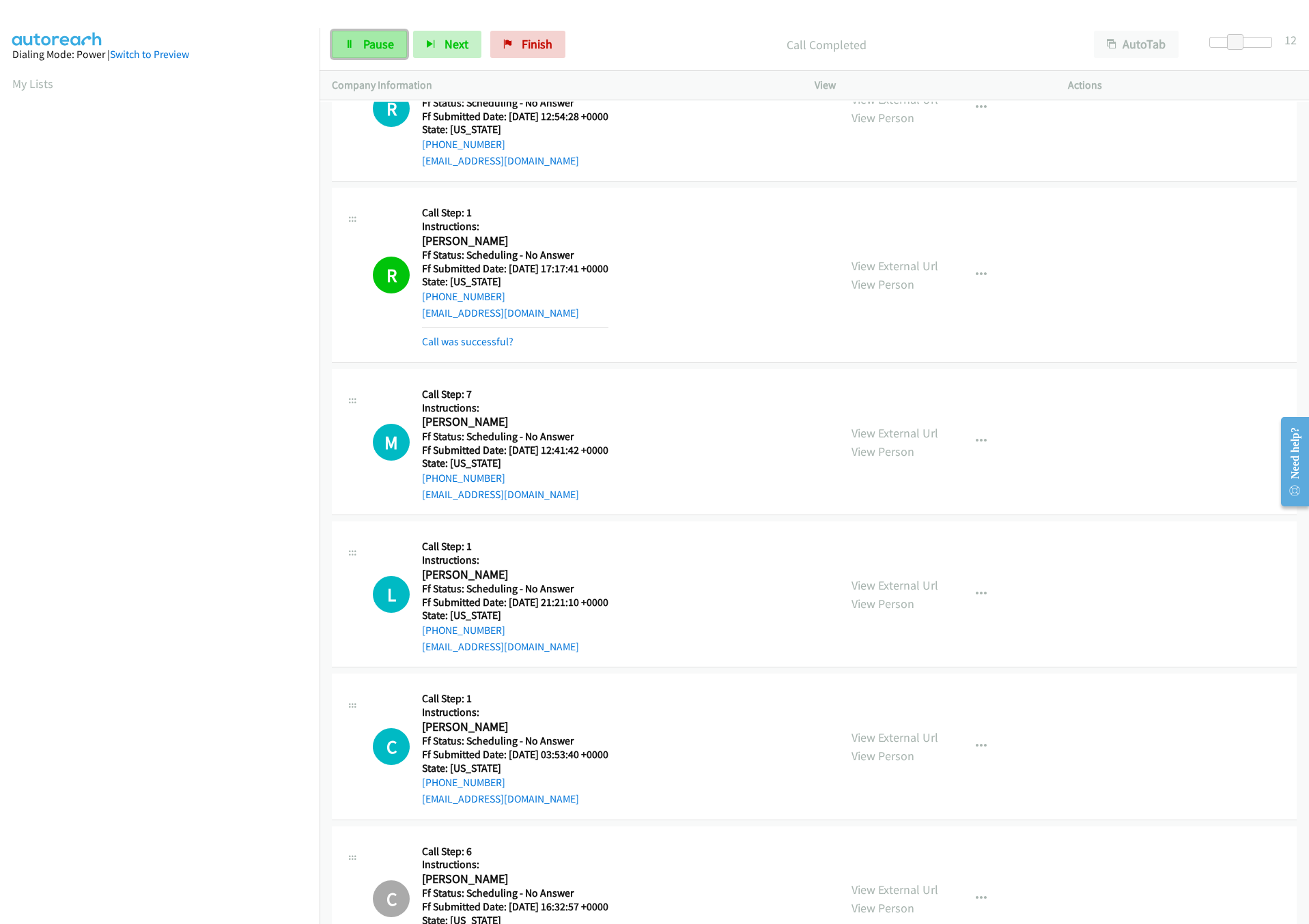 This screenshot has height=924, width=1309. What do you see at coordinates (537, 44) in the screenshot?
I see `span: Finish` at bounding box center [537, 44].